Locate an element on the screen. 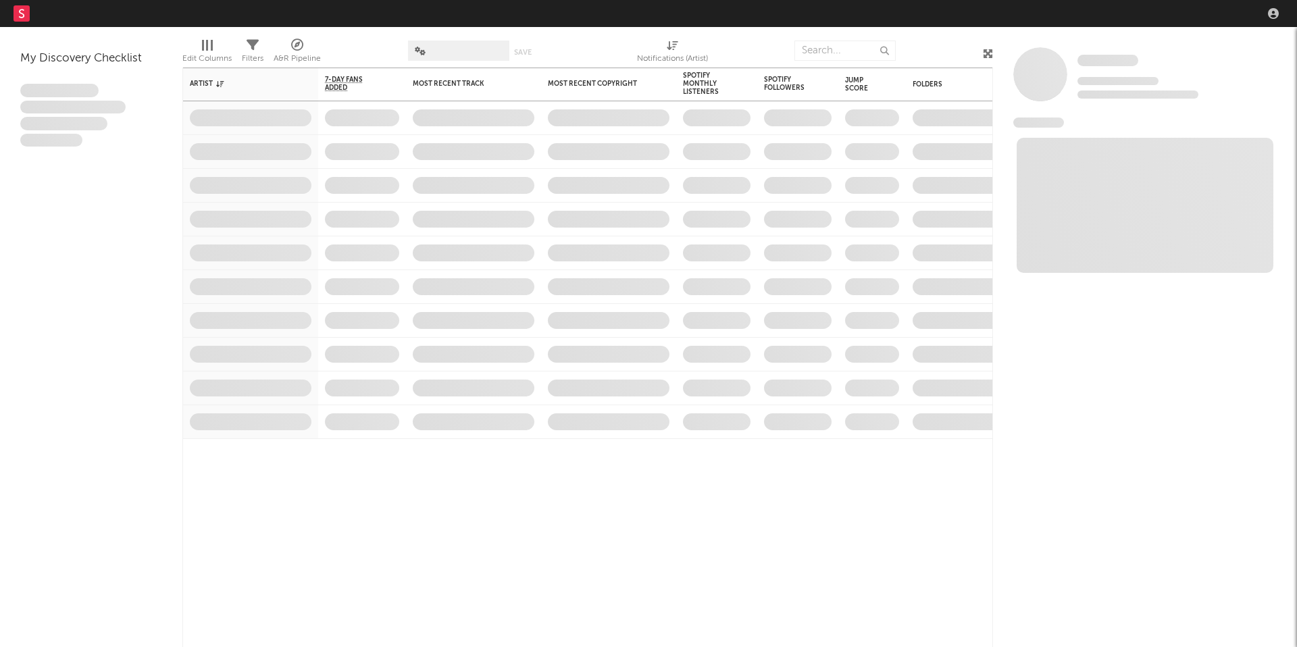 This screenshot has height=647, width=1297. div: Spotify Followers is located at coordinates (788, 84).